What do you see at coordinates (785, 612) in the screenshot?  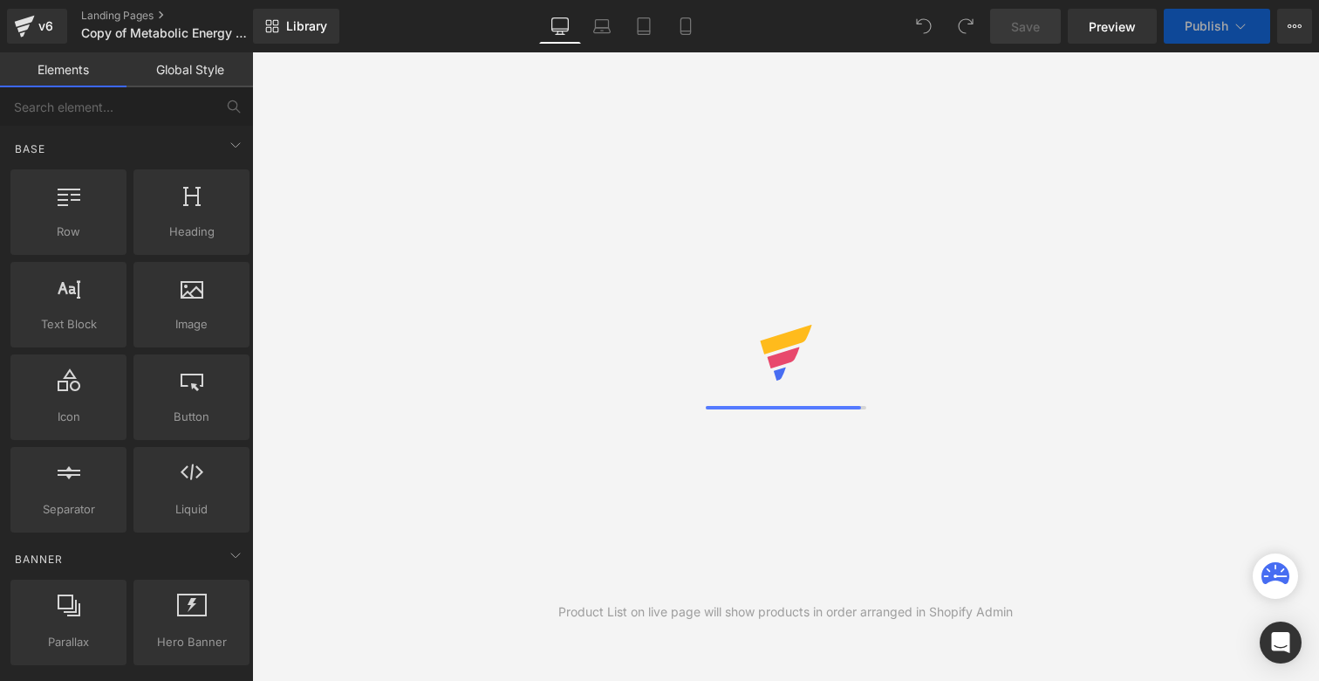 I see `div: Product List on live page will show products in order arranged in Shopify Admin` at bounding box center [785, 612].